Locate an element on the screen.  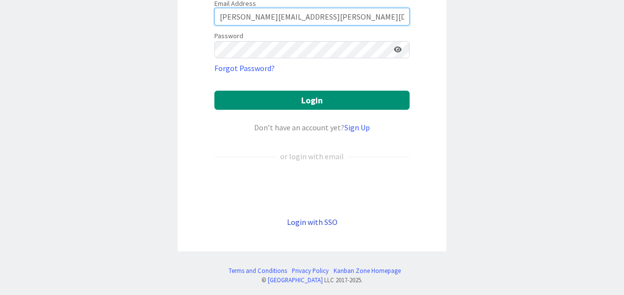
div: © LLC 2017- 2025 . is located at coordinates (312, 280).